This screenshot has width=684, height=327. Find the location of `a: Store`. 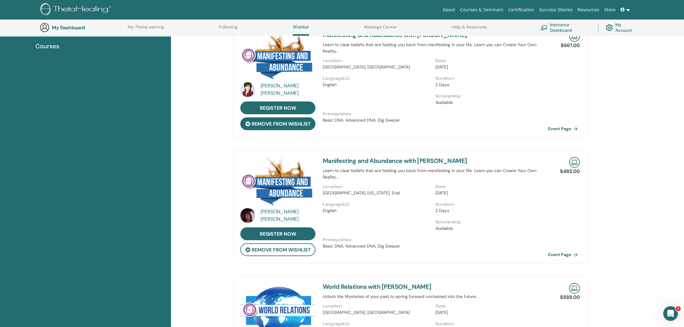

a: Store is located at coordinates (610, 10).